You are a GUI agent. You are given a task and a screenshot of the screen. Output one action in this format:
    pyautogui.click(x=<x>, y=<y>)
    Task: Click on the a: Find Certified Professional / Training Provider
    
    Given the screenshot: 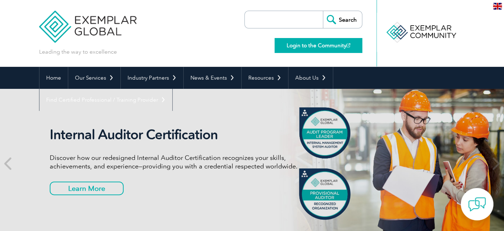 What is the action you would take?
    pyautogui.click(x=106, y=100)
    